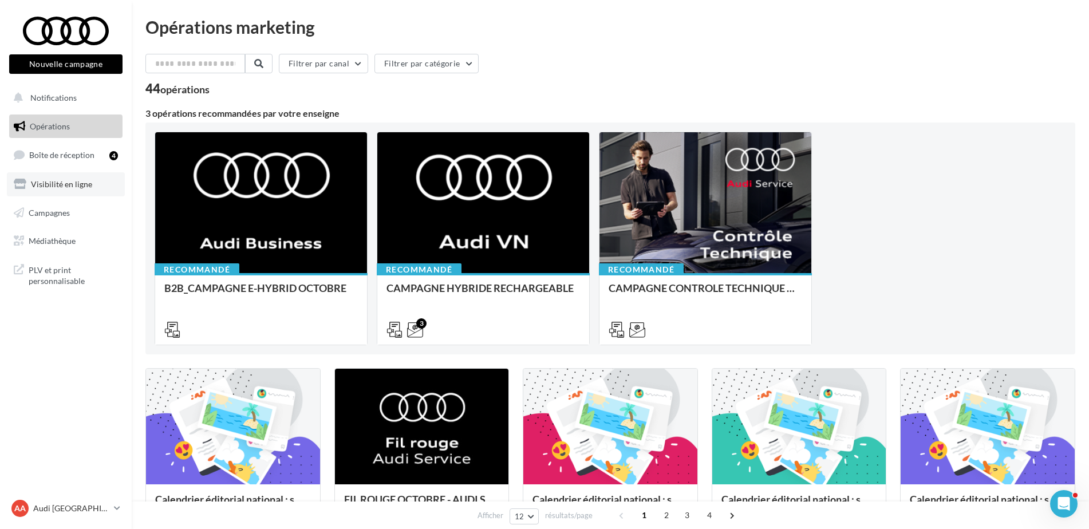 The image size is (1089, 529). What do you see at coordinates (50, 126) in the screenshot?
I see `span: Opérations` at bounding box center [50, 126].